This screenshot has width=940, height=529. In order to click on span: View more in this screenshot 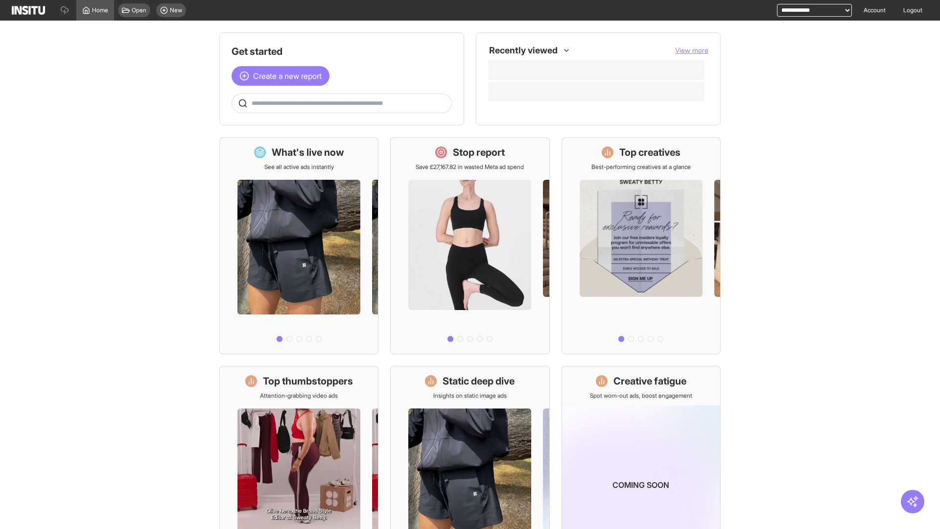, I will do `click(692, 50)`.